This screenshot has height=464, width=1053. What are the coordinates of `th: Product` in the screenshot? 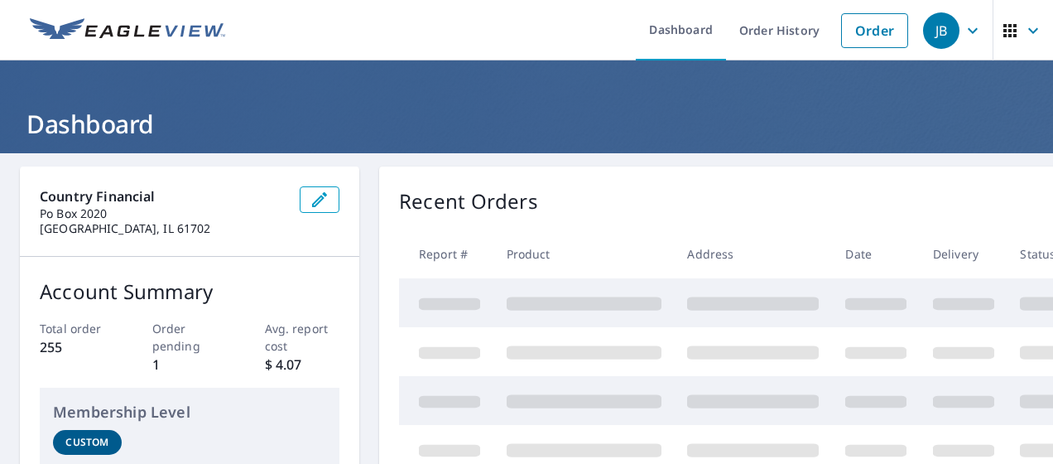 It's located at (584, 253).